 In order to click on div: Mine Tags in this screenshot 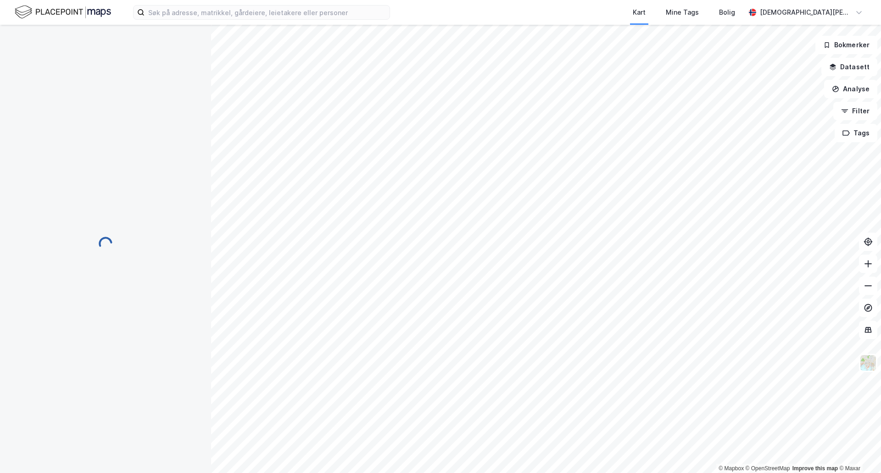, I will do `click(683, 12)`.